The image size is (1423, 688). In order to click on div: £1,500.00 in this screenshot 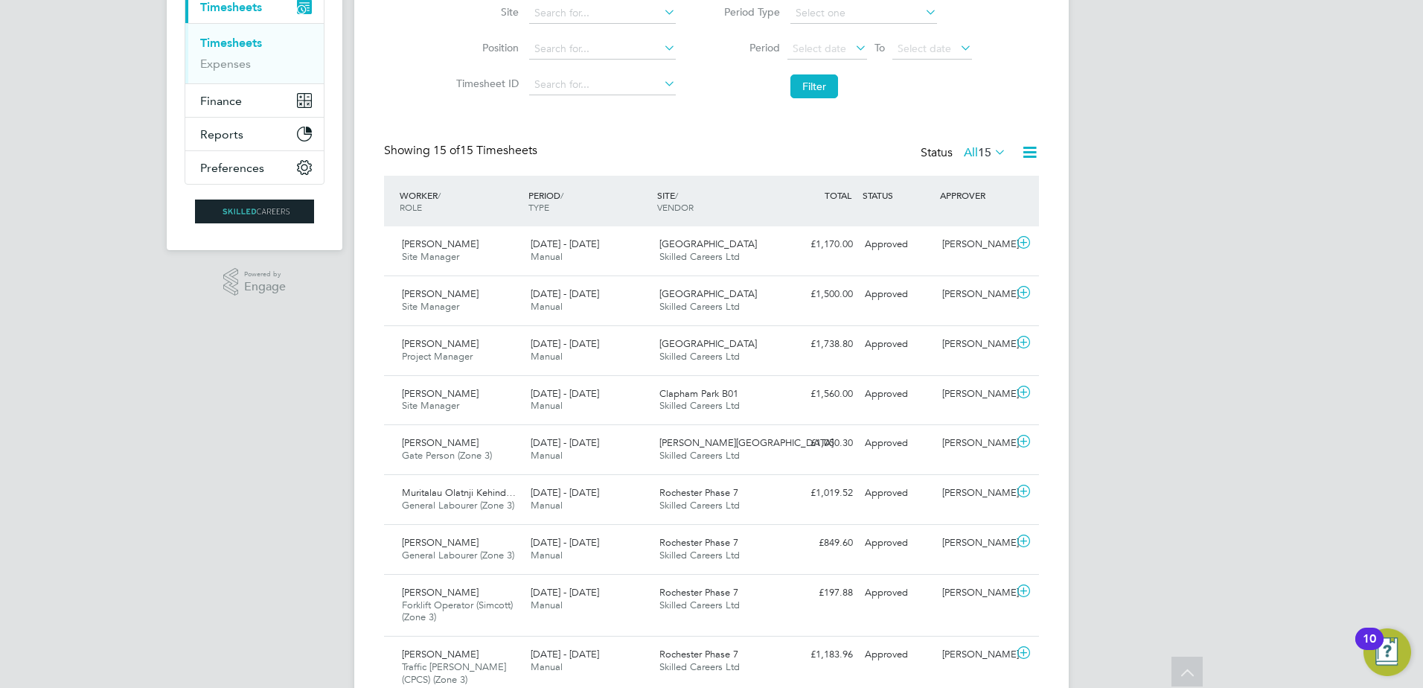, I will do `click(820, 294)`.